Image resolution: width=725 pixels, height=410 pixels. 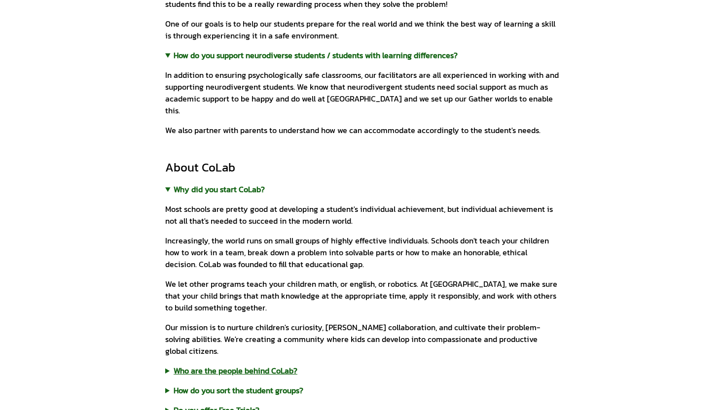 I want to click on p: We also partner with parents to understand how we can accommodate accordingly to the student's ne..., so click(x=362, y=130).